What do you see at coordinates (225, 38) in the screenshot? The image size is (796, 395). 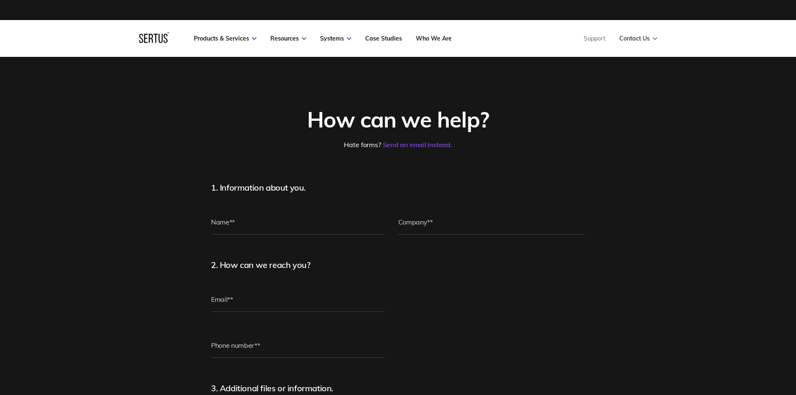 I see `a: Products & Services` at bounding box center [225, 38].